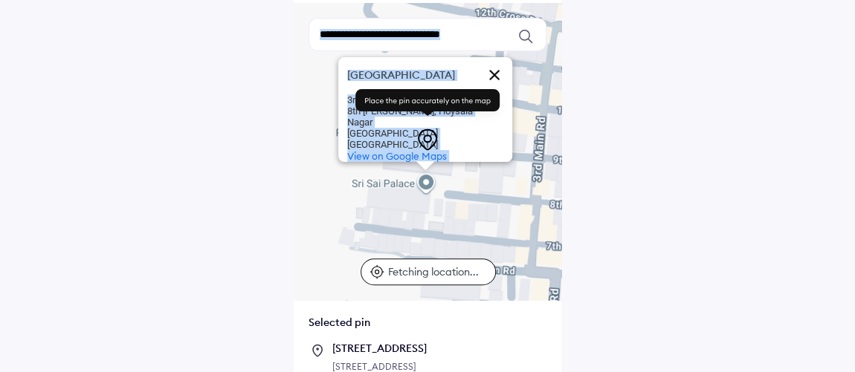  I want to click on p: Fetching location..., so click(438, 272).